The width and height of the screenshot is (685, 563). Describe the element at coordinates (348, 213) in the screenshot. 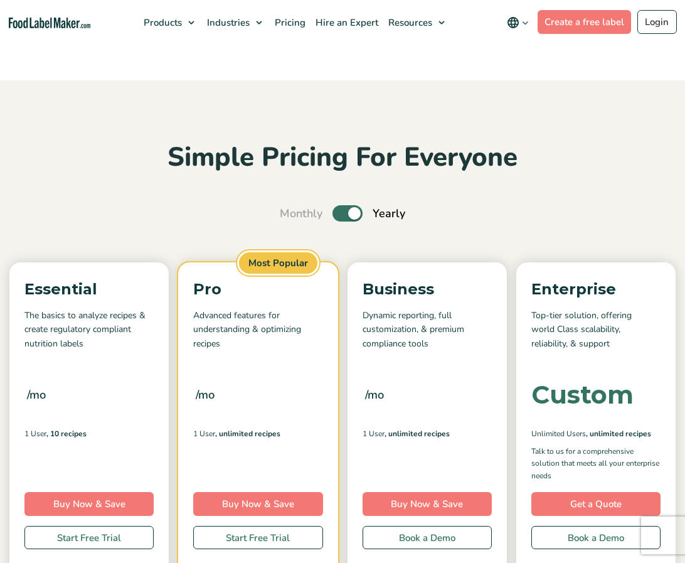

I see `label: Toggle` at that location.